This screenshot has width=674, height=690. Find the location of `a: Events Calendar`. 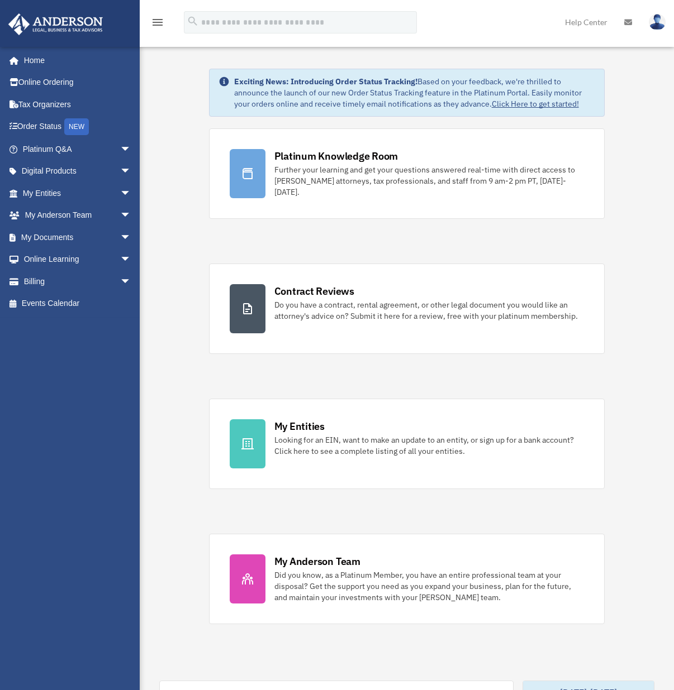

a: Events Calendar is located at coordinates (78, 304).